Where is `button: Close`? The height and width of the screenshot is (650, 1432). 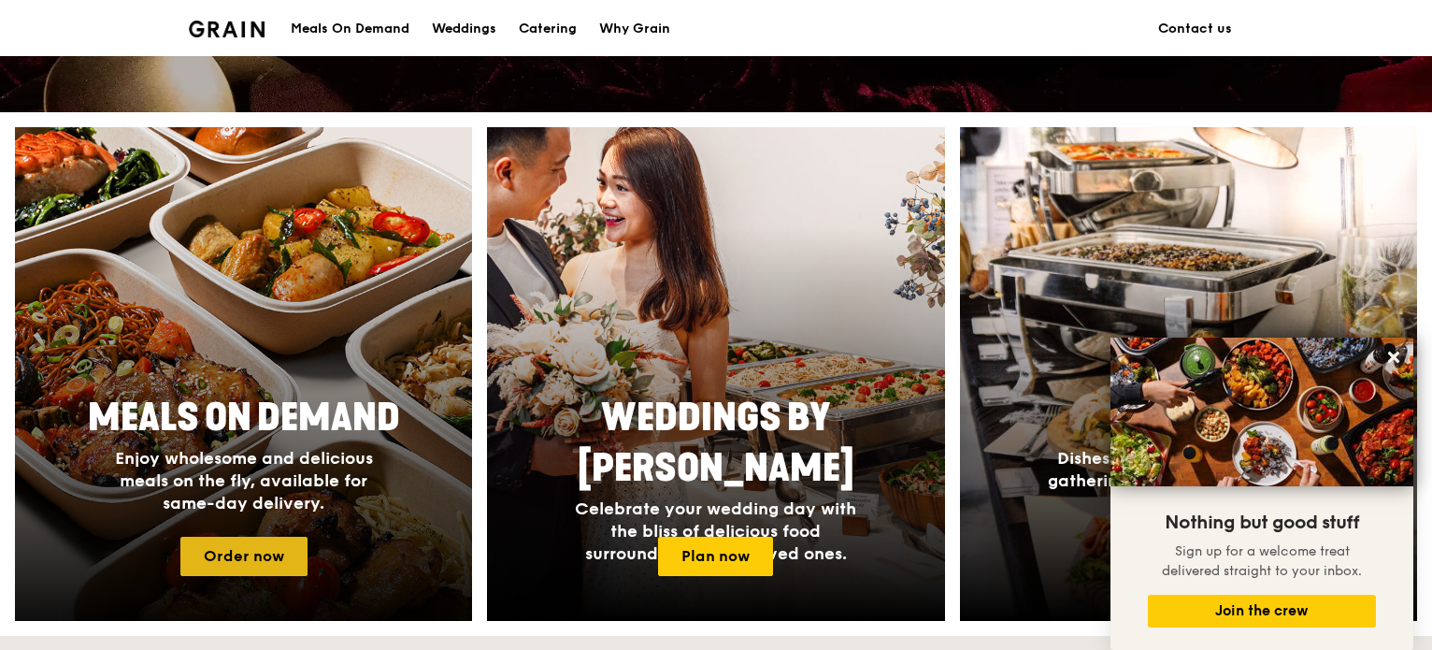
button: Close is located at coordinates (1393, 357).